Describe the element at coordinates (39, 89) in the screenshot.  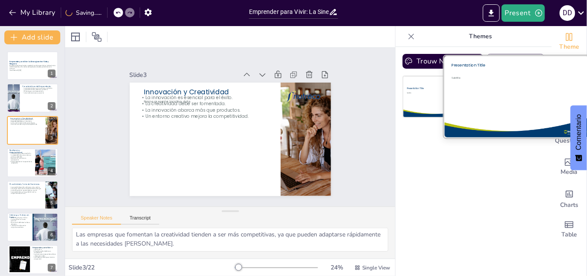
I see `p: Los emprendedores deben ser proactivos.` at that location.